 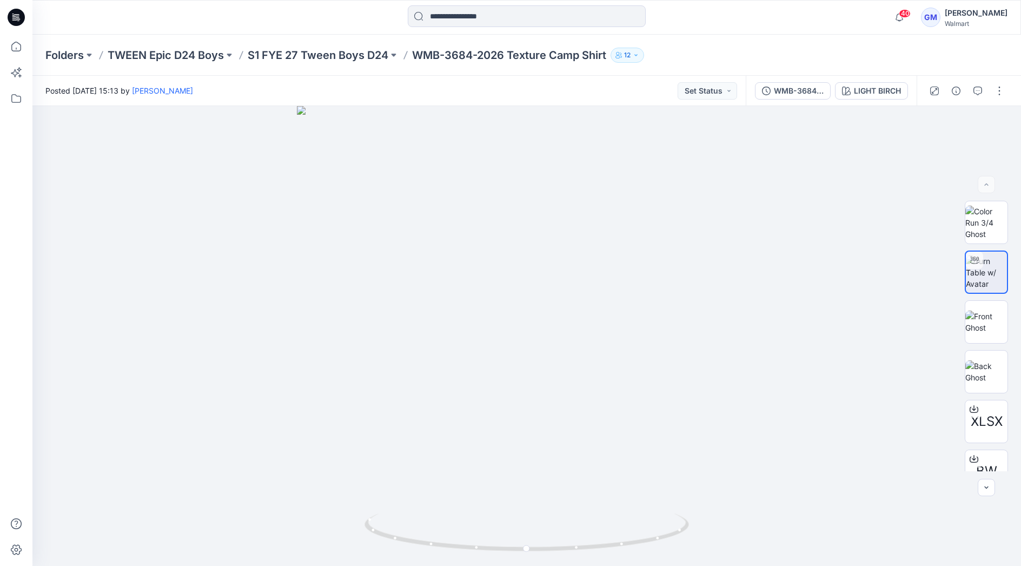 I want to click on img: Turn Table w/ Avatar, so click(x=986, y=272).